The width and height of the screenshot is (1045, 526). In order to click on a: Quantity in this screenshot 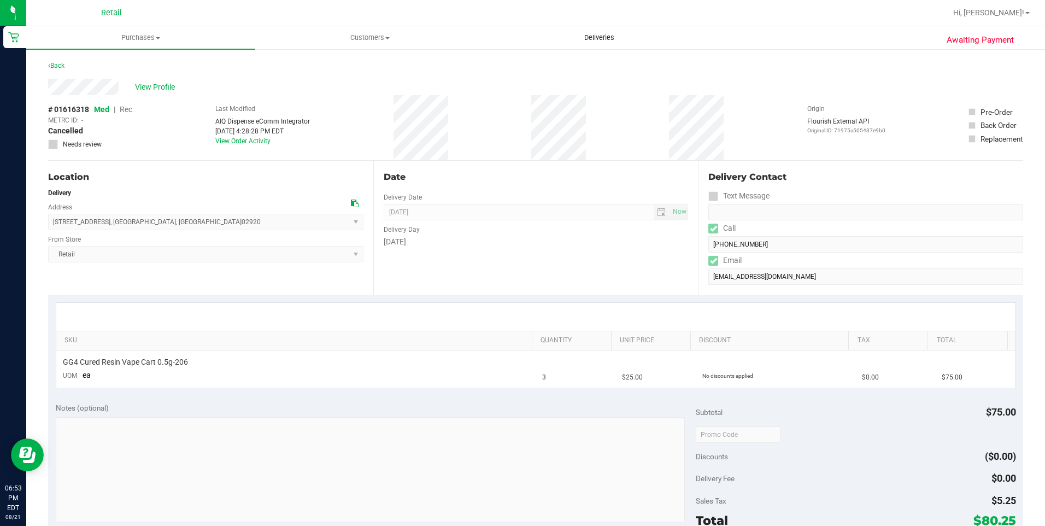, I will do `click(573, 340)`.